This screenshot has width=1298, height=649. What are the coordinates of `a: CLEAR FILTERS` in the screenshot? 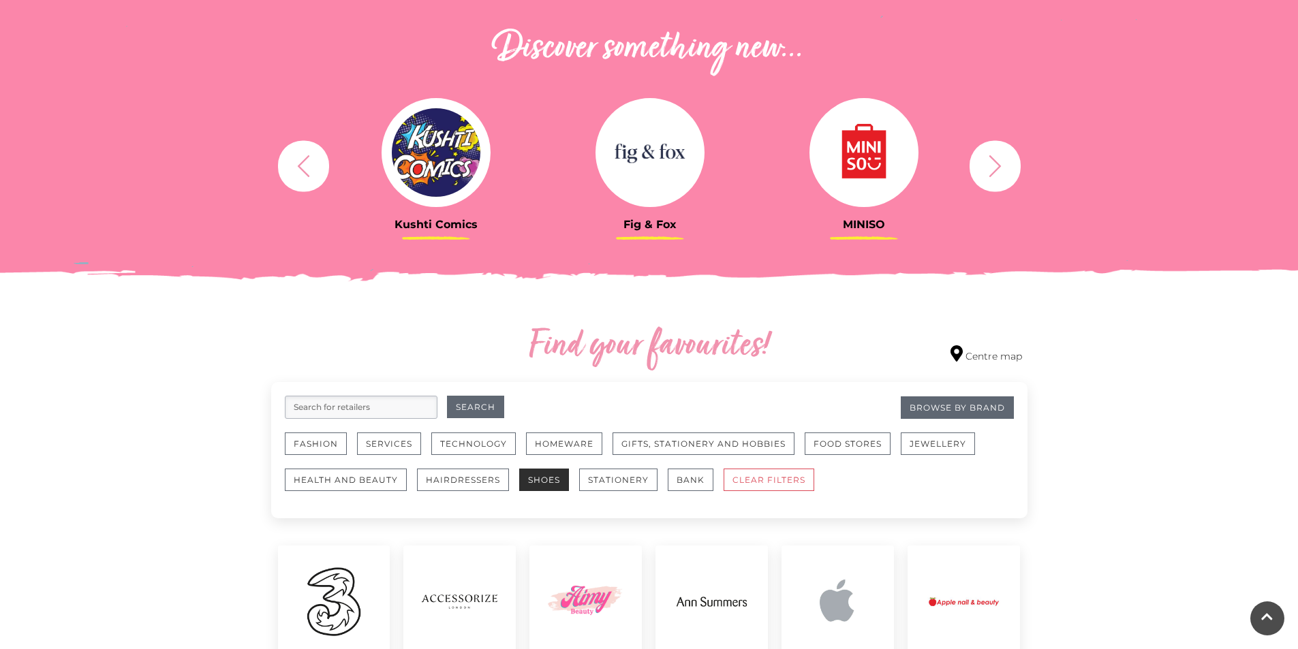 It's located at (774, 486).